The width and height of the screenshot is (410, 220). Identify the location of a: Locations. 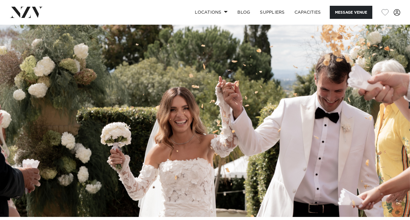
(211, 12).